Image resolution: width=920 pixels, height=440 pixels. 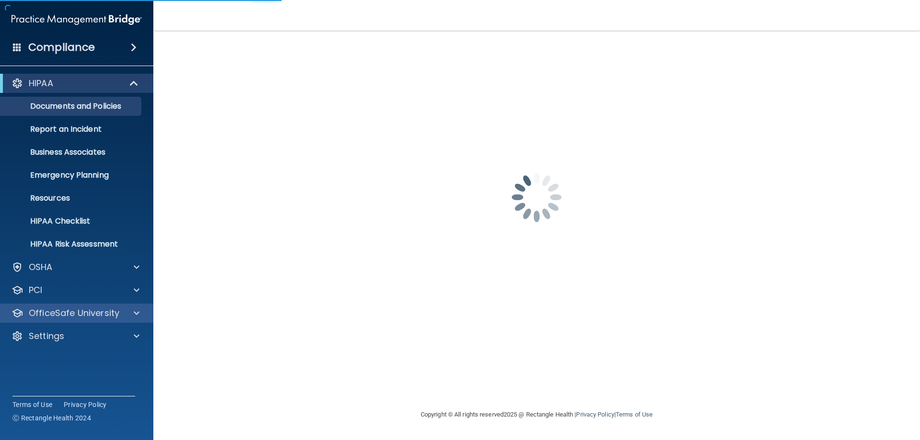 What do you see at coordinates (41, 83) in the screenshot?
I see `p: HIPAA` at bounding box center [41, 83].